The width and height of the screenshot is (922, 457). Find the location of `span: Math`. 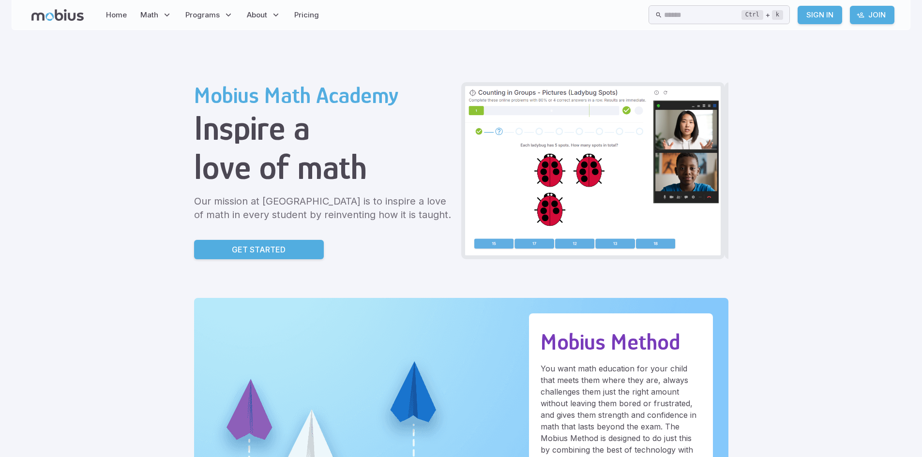

span: Math is located at coordinates (149, 15).